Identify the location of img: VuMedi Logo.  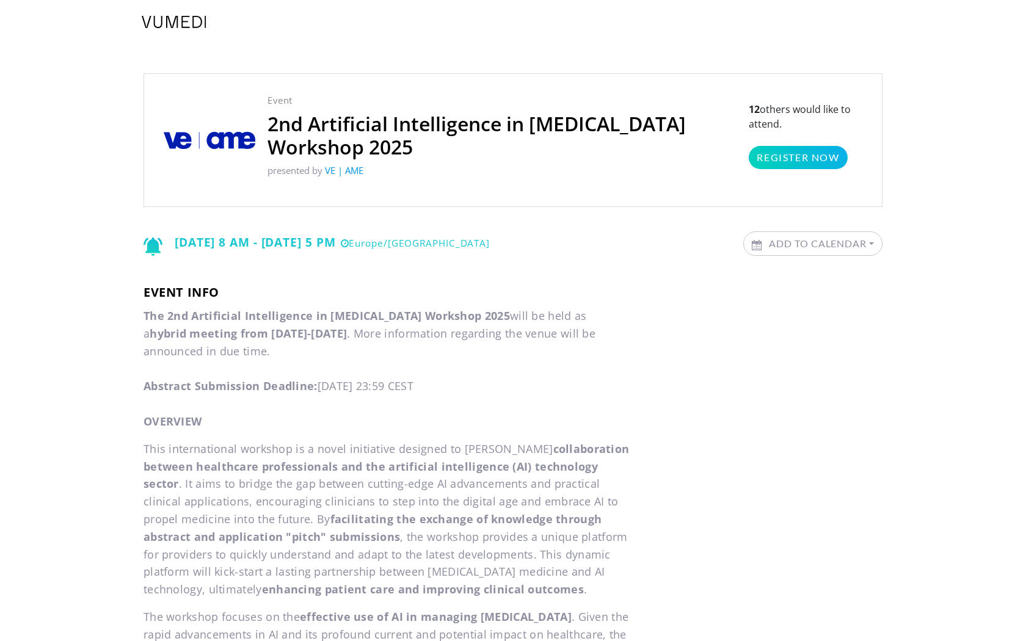
(174, 22).